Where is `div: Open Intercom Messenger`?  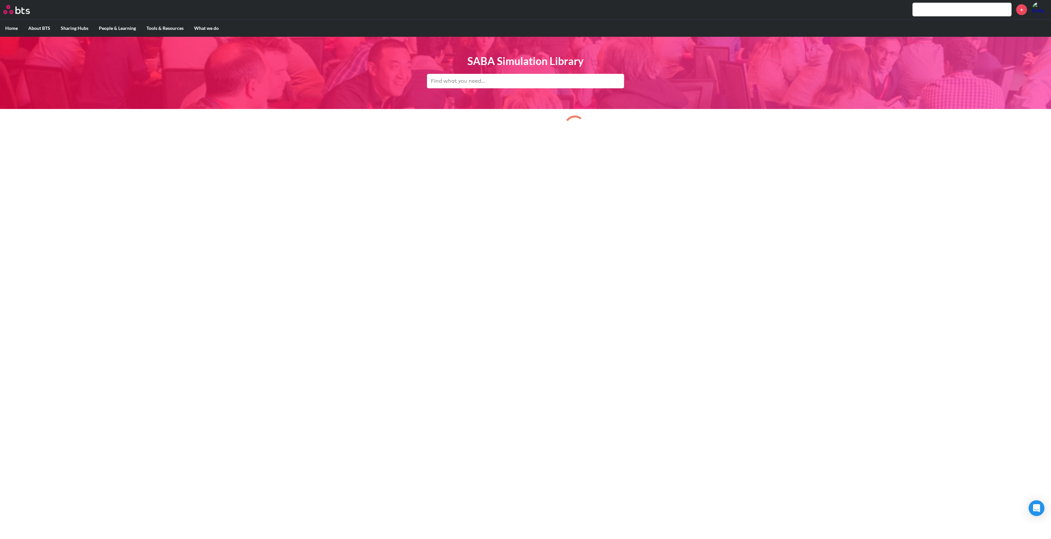 div: Open Intercom Messenger is located at coordinates (1036, 508).